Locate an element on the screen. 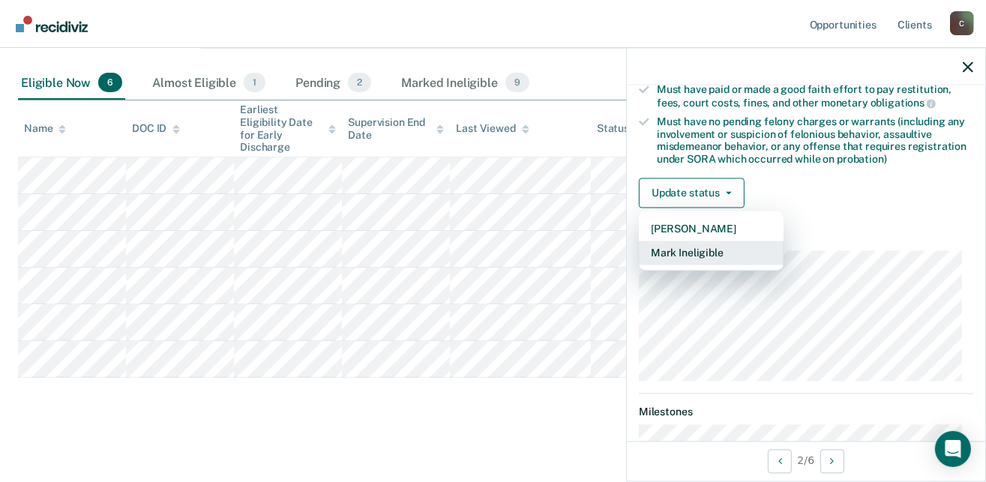  div: Must have paid or made a good faith effort to pay restitution, fees, court costs, fines, and othe... is located at coordinates (815, 97).